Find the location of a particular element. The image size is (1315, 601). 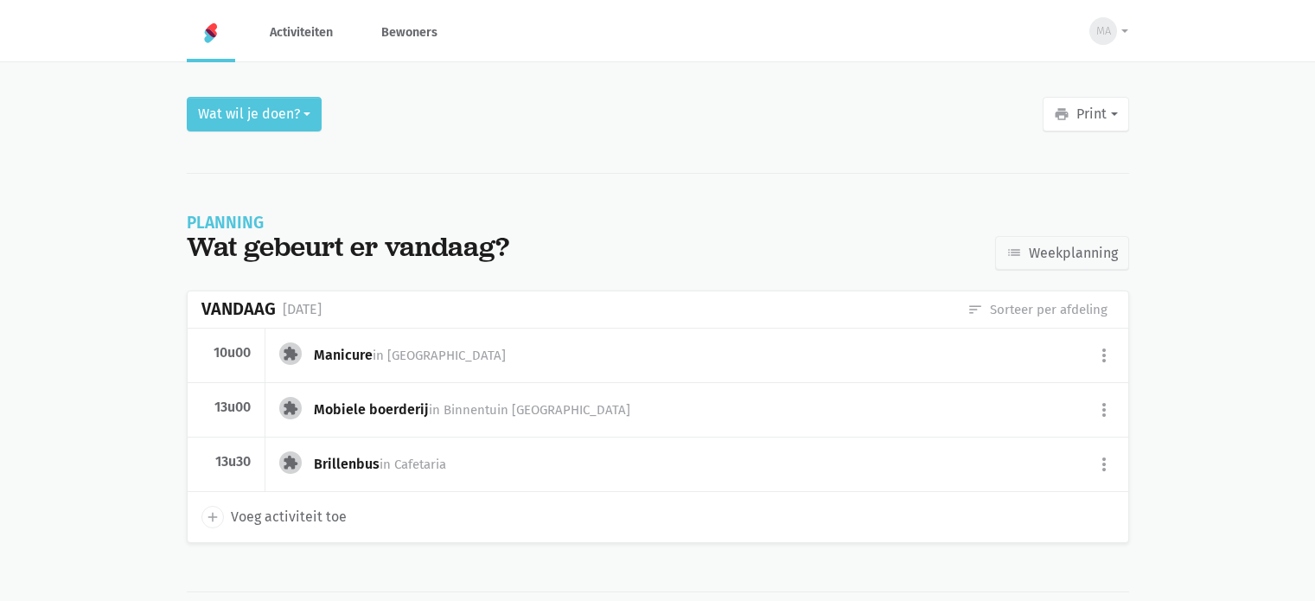

a: add Voeg activiteit toe is located at coordinates (274, 517).